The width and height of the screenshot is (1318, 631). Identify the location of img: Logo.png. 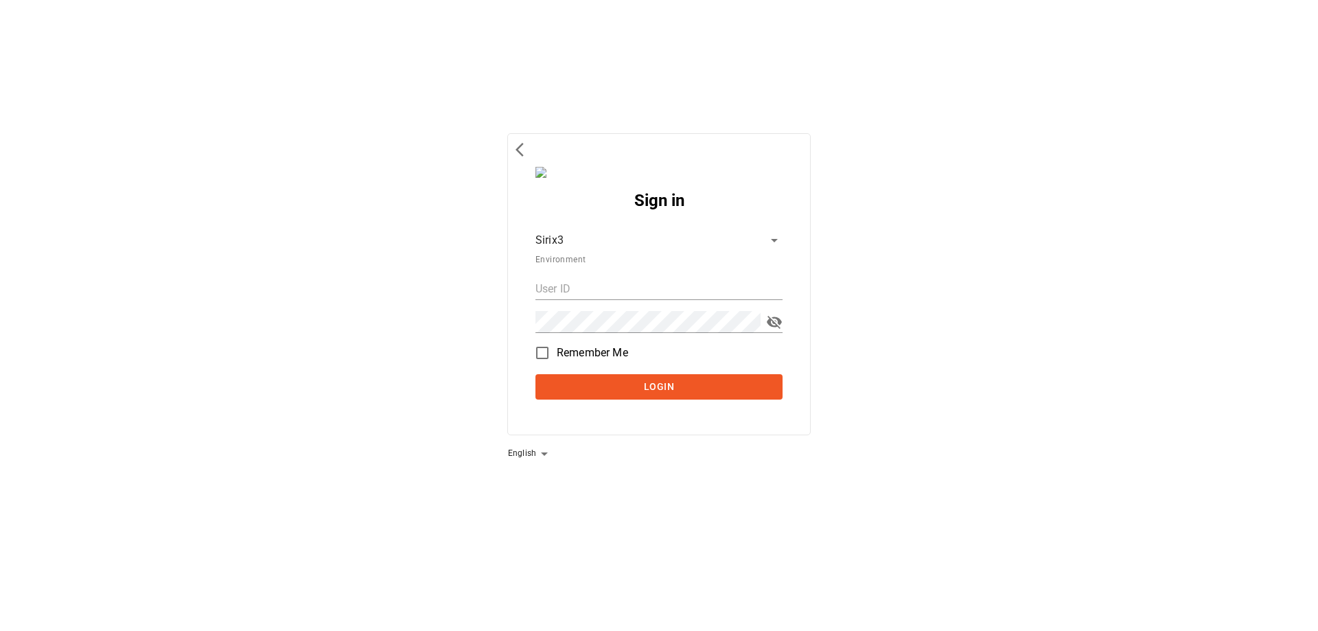
(659, 172).